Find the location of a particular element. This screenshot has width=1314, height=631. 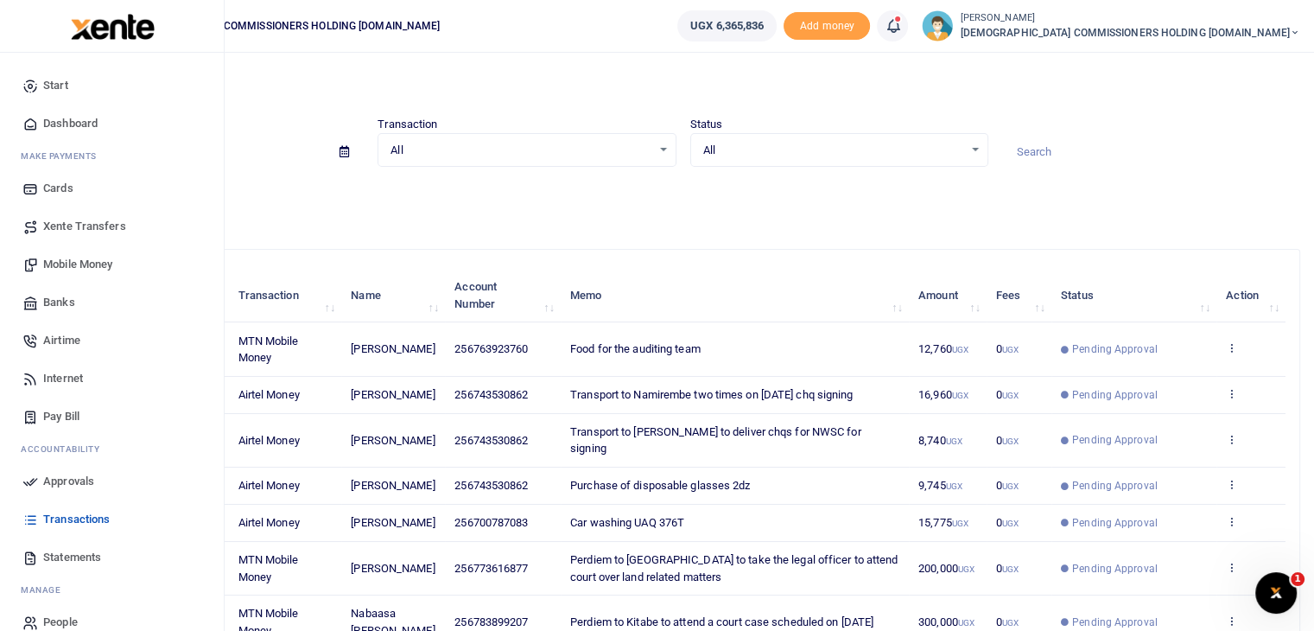

a: Xente Transfers is located at coordinates (111, 226).